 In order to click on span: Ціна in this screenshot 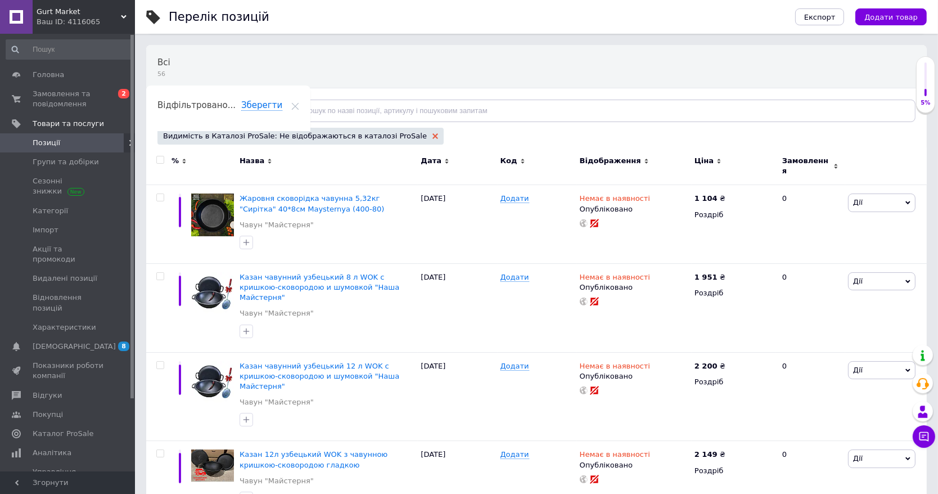, I will do `click(704, 161)`.